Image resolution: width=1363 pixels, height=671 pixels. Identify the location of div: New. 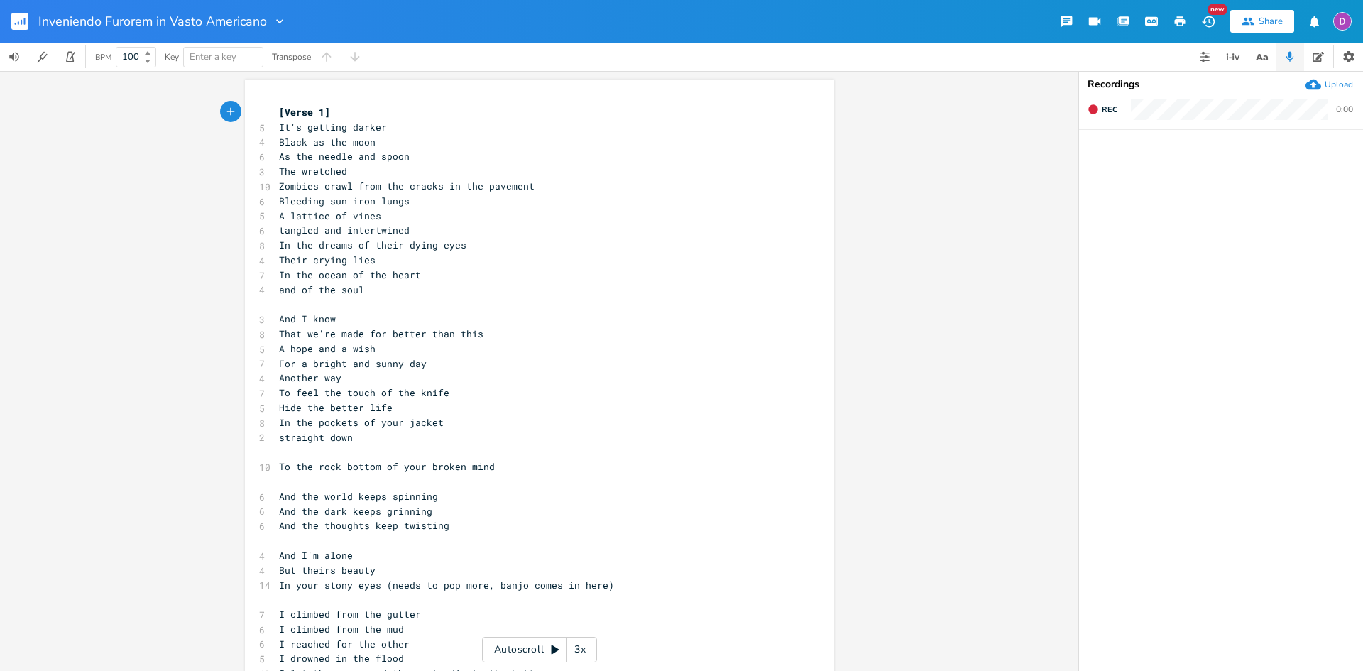
(1217, 9).